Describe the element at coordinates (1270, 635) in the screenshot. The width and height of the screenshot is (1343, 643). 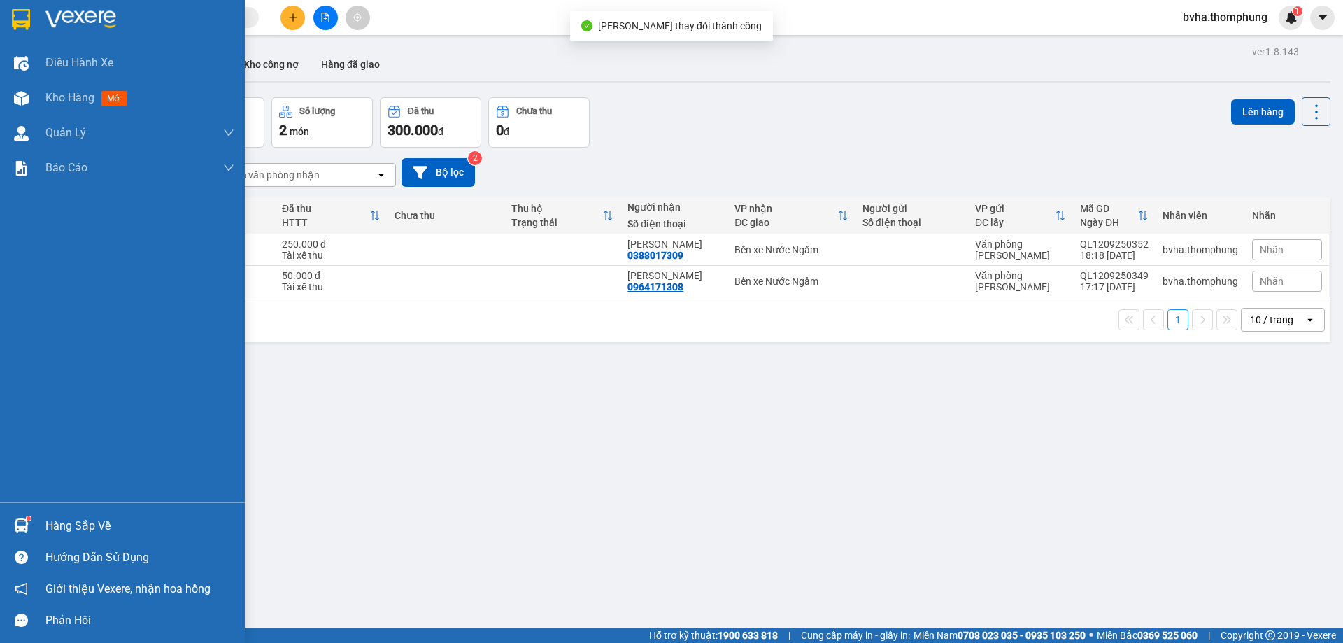
I see `span: copyright` at that location.